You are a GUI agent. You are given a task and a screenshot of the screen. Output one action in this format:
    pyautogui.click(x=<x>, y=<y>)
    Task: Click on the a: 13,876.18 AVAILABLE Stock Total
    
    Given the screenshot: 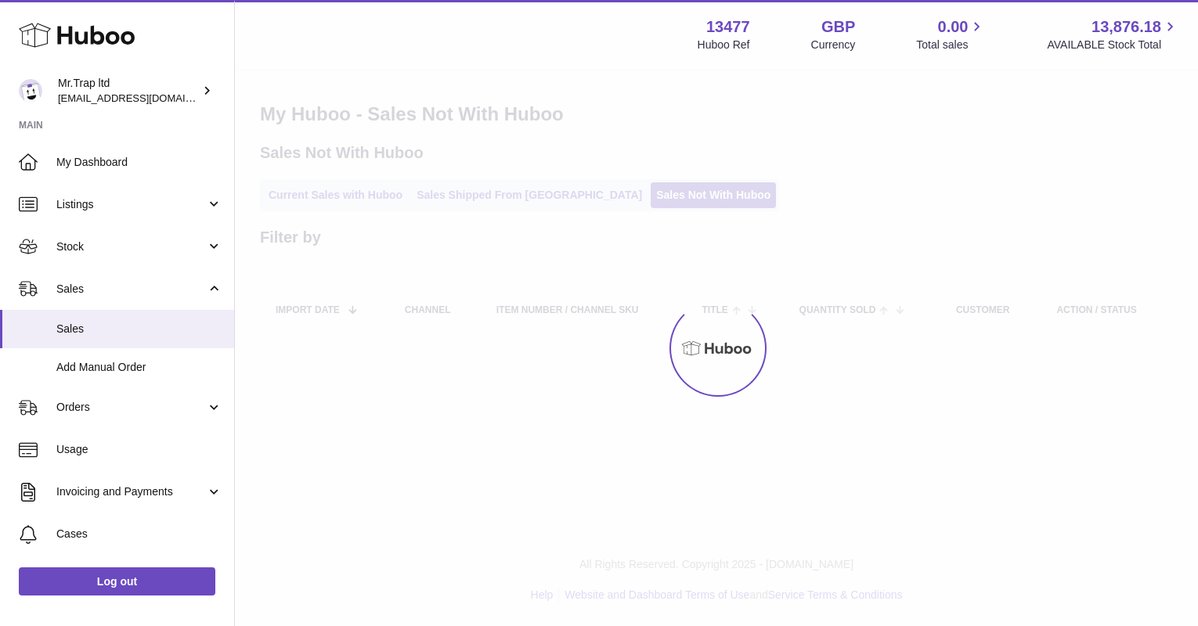 What is the action you would take?
    pyautogui.click(x=1113, y=34)
    